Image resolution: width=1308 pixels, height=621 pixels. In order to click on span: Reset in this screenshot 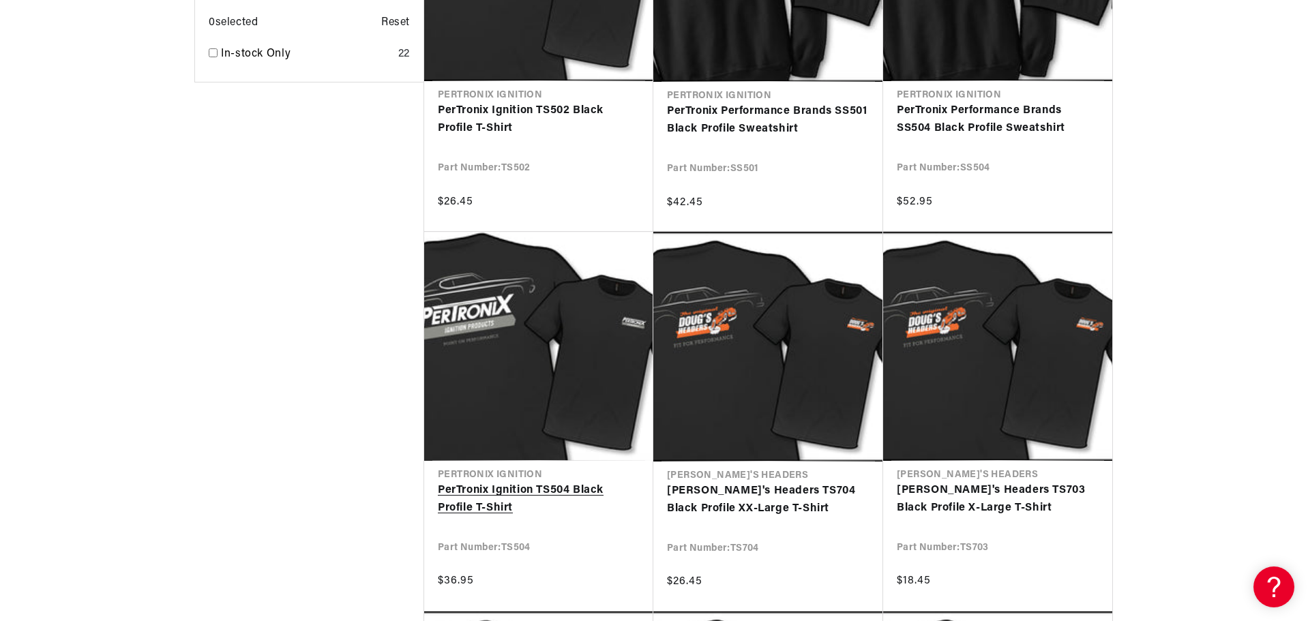, I will do `click(396, 23)`.